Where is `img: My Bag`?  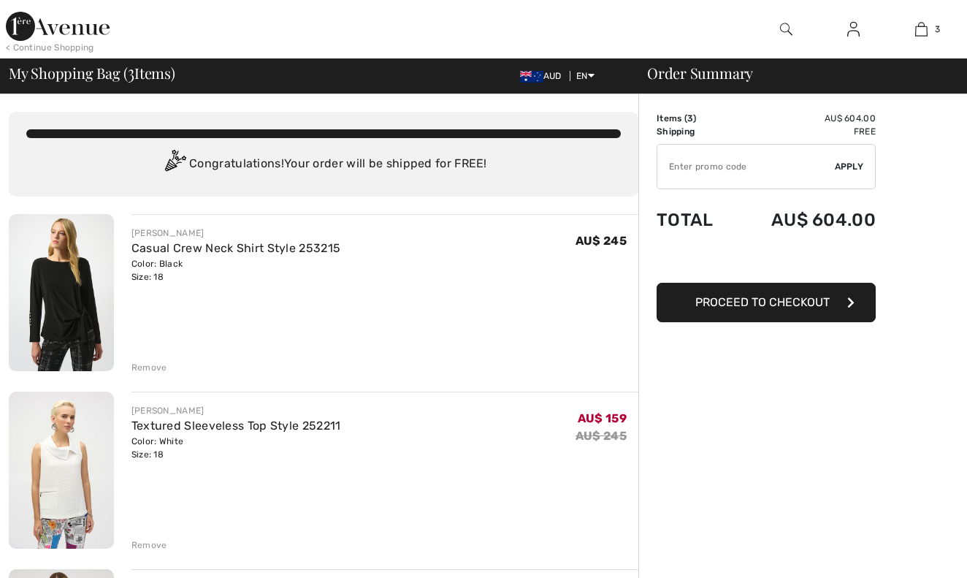
img: My Bag is located at coordinates (921, 29).